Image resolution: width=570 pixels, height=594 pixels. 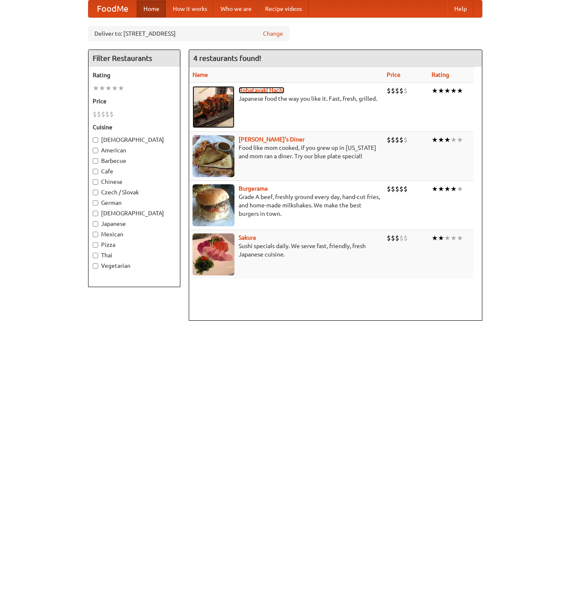 I want to click on h5: Cuisine, so click(x=134, y=127).